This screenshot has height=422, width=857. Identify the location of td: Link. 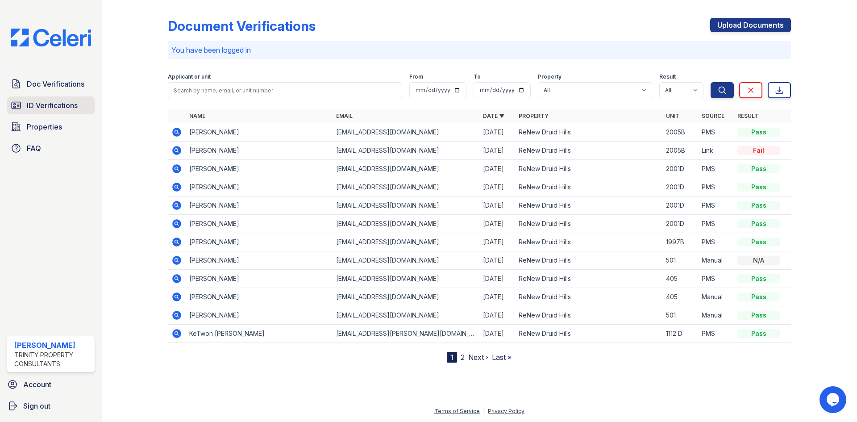
(716, 151).